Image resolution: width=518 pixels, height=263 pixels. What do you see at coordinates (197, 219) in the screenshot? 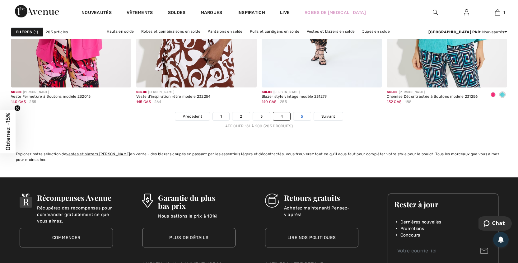
I see `p: Nous battons le prix à 10%!` at bounding box center [197, 219].